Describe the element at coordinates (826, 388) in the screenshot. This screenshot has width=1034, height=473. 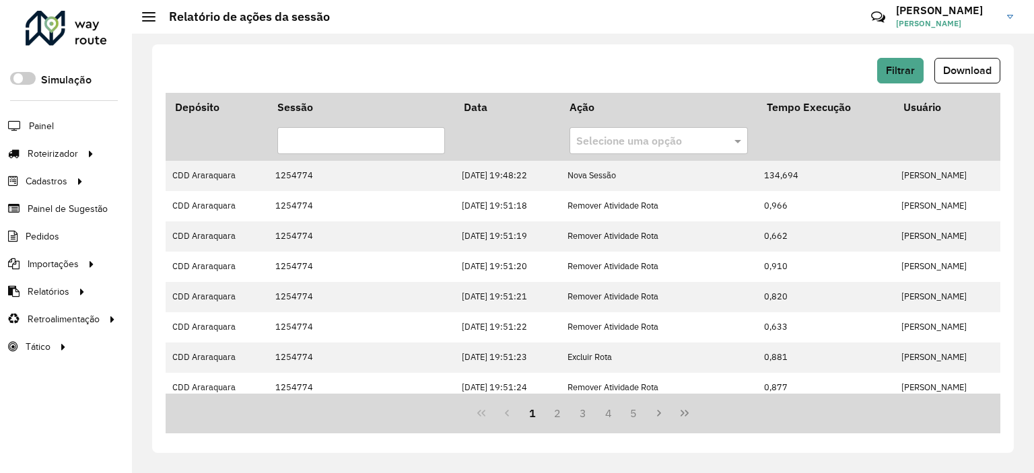
I see `td: 0,877` at that location.